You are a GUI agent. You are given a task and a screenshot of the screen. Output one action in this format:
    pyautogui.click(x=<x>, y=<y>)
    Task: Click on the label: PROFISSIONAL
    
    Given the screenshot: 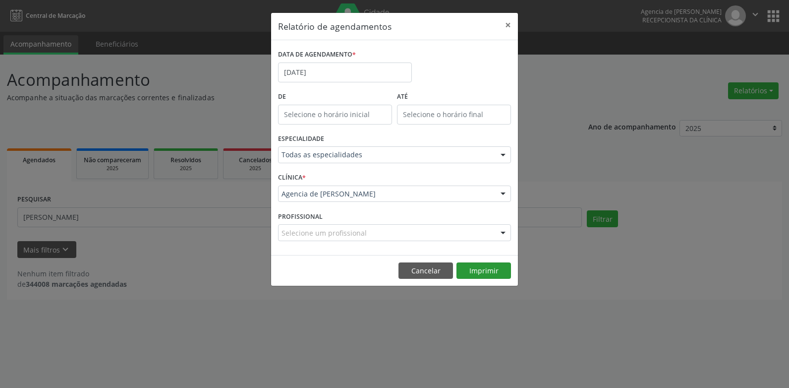 What is the action you would take?
    pyautogui.click(x=300, y=216)
    